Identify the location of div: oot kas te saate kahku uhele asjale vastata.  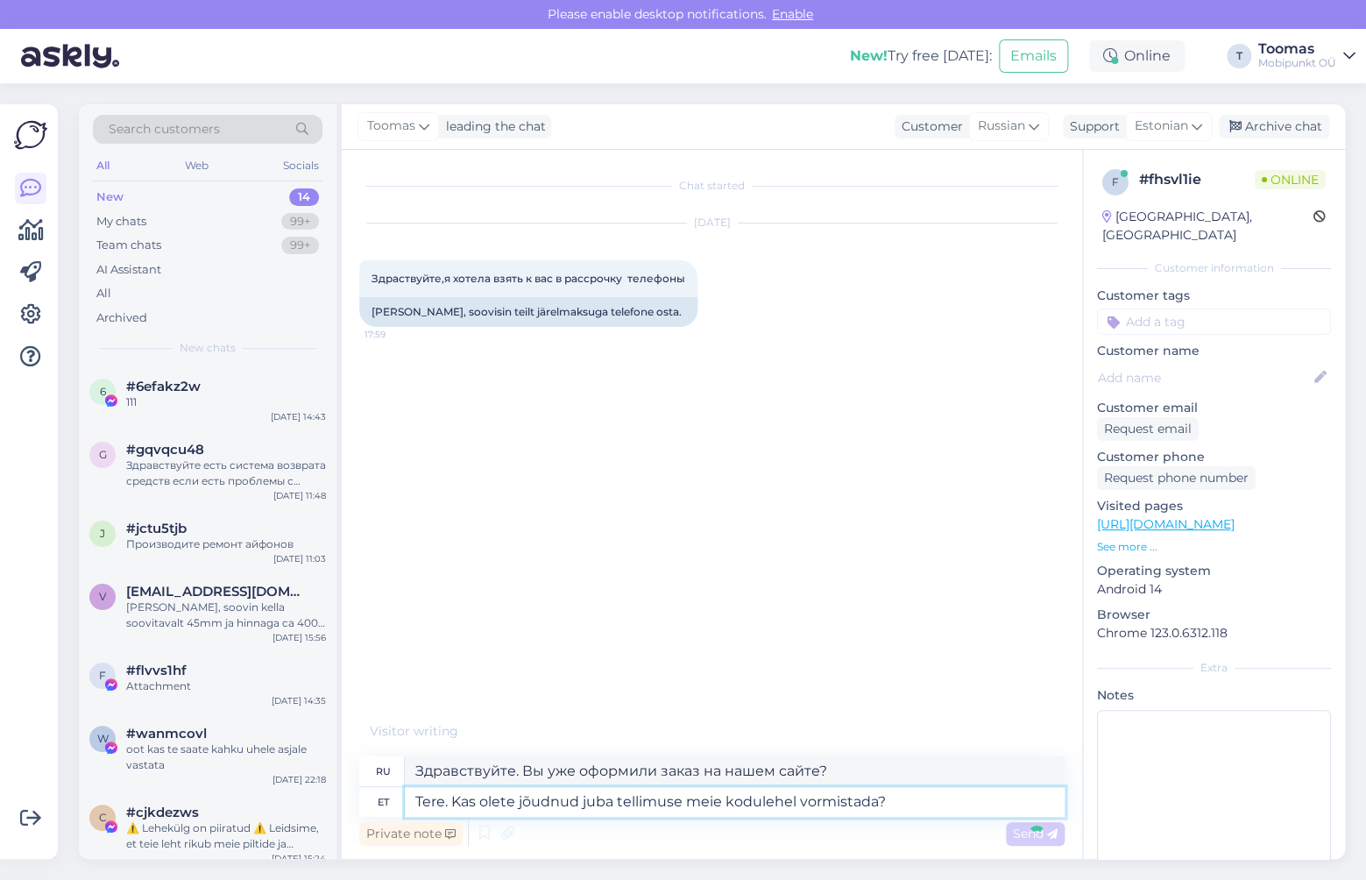
(226, 757).